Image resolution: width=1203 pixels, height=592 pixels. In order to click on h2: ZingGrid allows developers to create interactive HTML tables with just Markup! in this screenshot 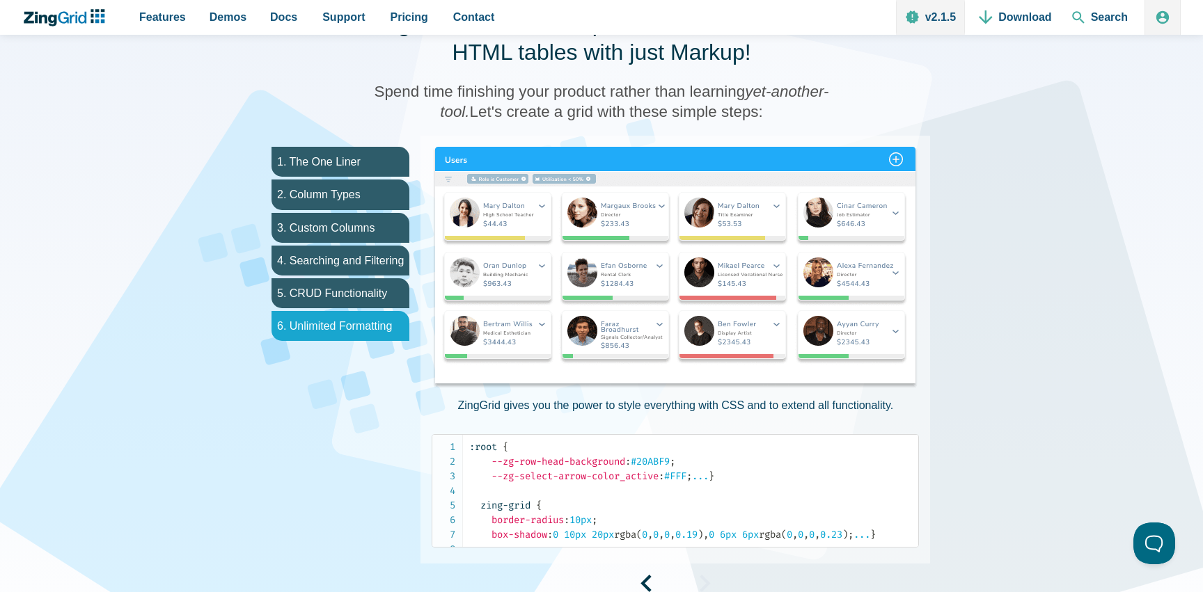, I will do `click(601, 38)`.